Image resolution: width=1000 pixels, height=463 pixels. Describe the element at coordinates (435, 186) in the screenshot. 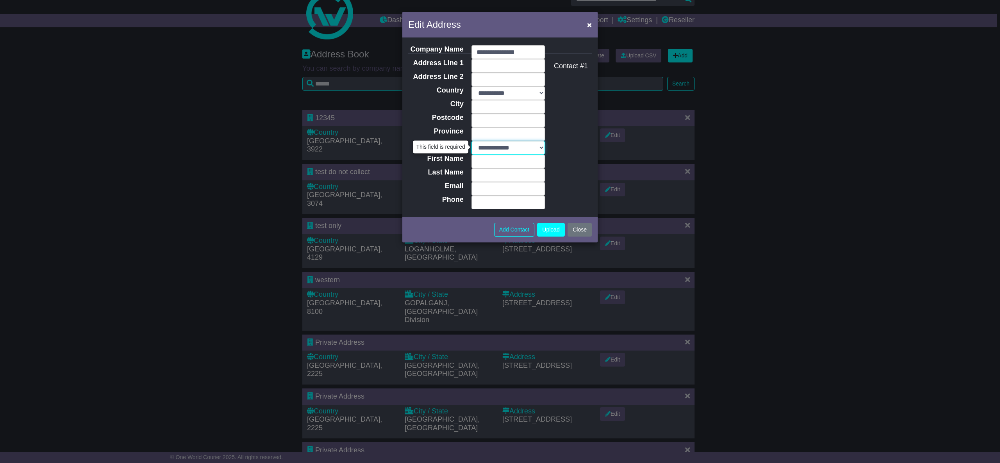

I see `label: Email` at that location.